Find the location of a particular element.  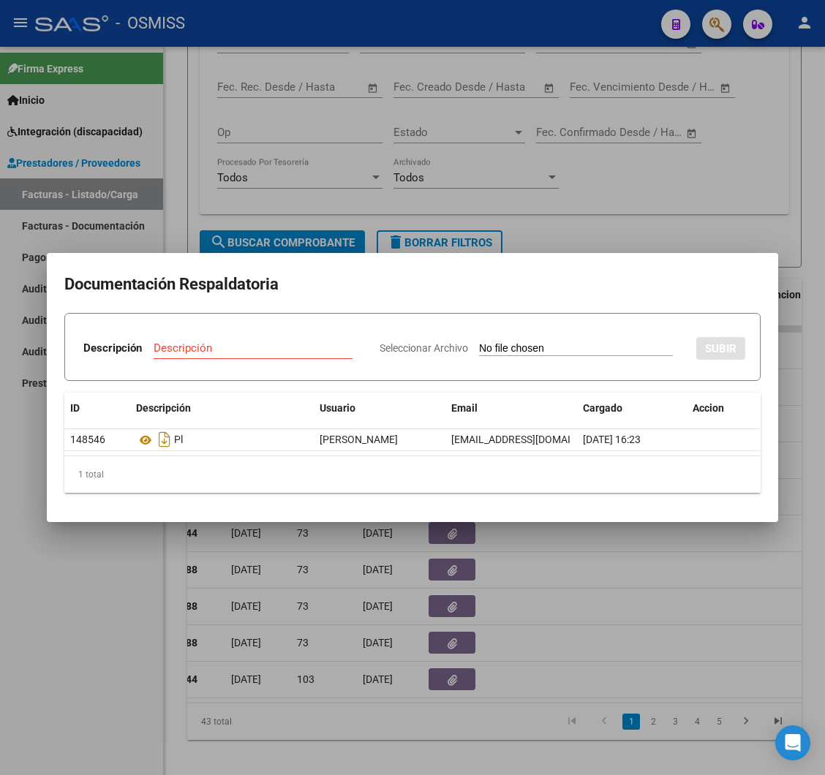

h2: Documentación Respaldatoria is located at coordinates (412, 284).